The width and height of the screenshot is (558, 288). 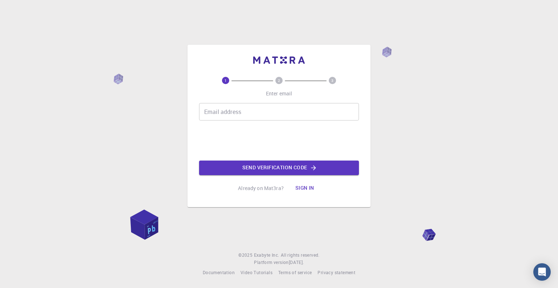 What do you see at coordinates (267, 255) in the screenshot?
I see `a: Exabyte Inc.` at bounding box center [267, 255].